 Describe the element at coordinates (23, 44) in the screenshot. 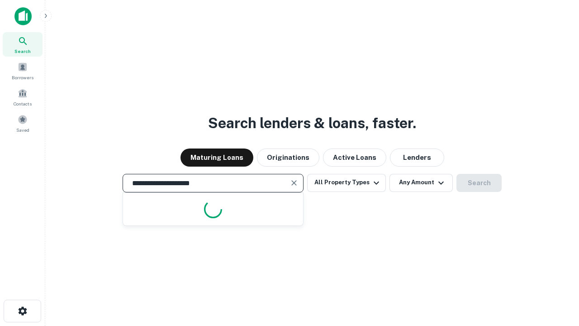

I see `div: Search` at that location.